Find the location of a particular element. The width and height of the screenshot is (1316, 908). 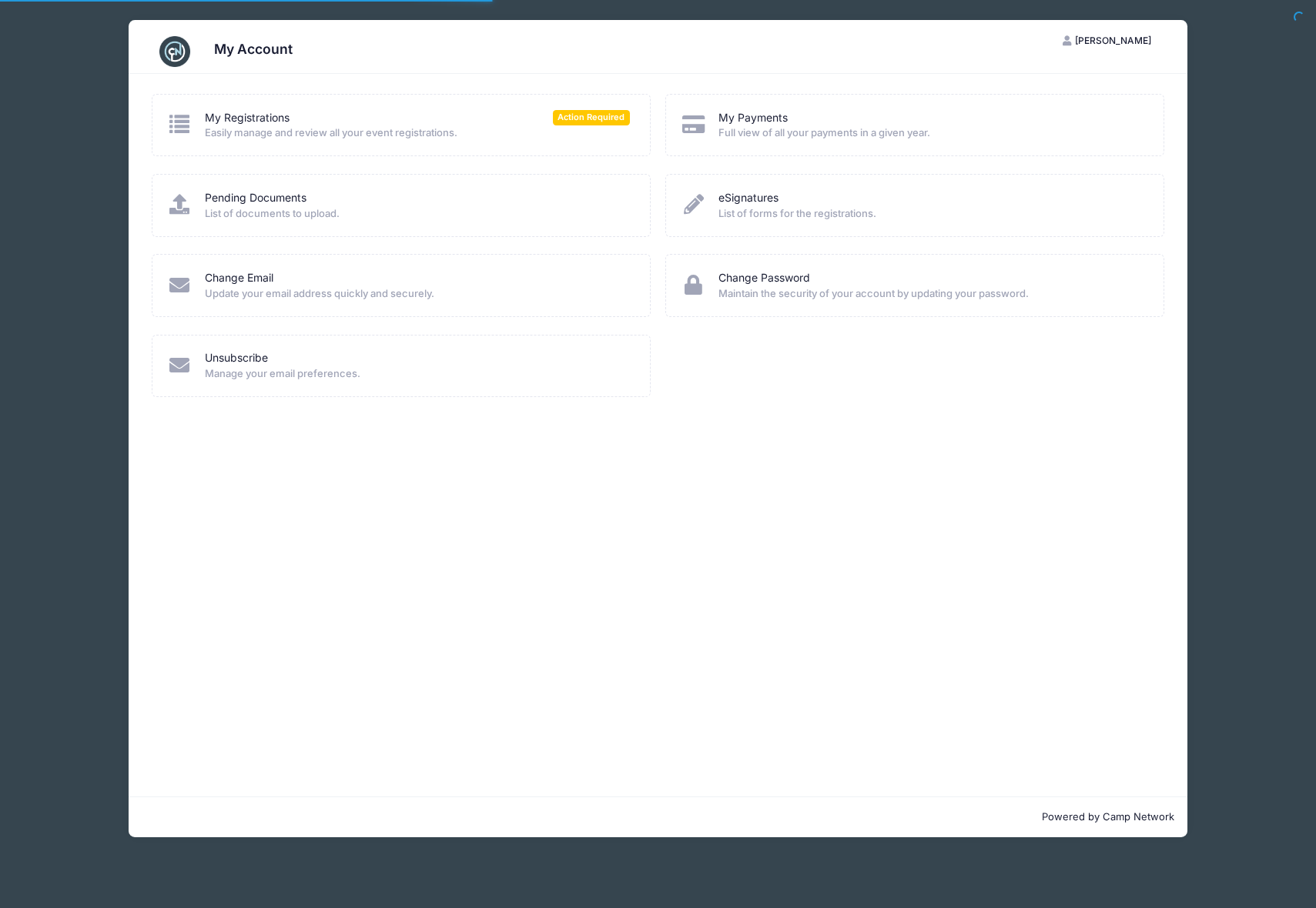

span: Update your email address quickly and securely. is located at coordinates (418, 294).